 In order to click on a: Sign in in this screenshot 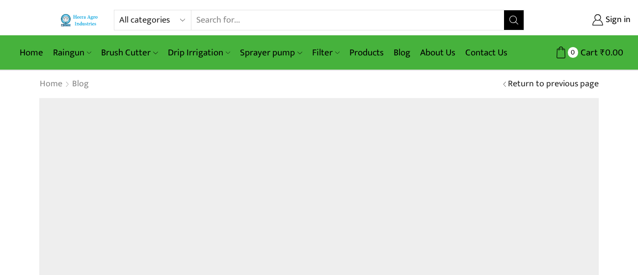, I will do `click(584, 20)`.